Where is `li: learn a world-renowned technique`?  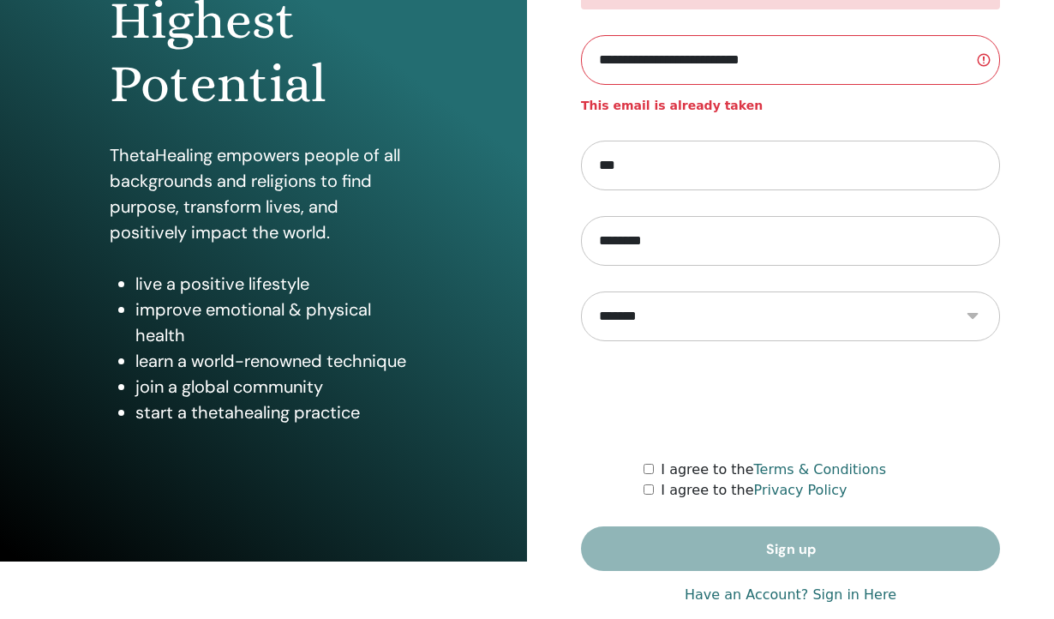 li: learn a world-renowned technique is located at coordinates (277, 361).